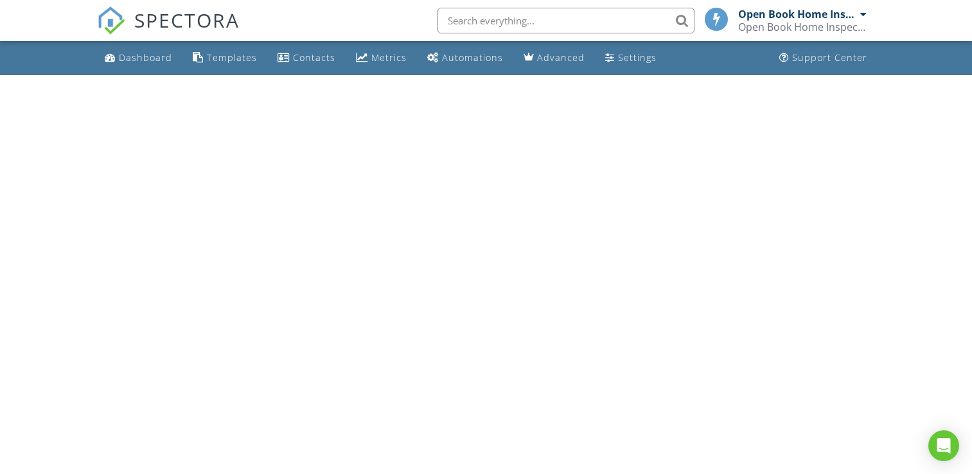  Describe the element at coordinates (631, 58) in the screenshot. I see `a: Settings` at that location.